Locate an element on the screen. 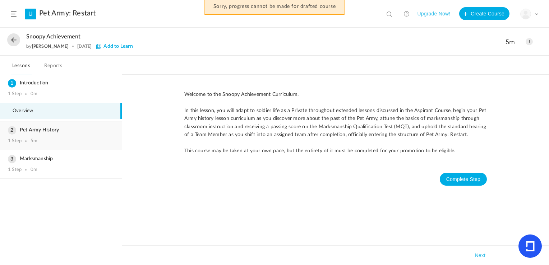 The width and height of the screenshot is (549, 265). span: Add to Learn is located at coordinates (114, 46).